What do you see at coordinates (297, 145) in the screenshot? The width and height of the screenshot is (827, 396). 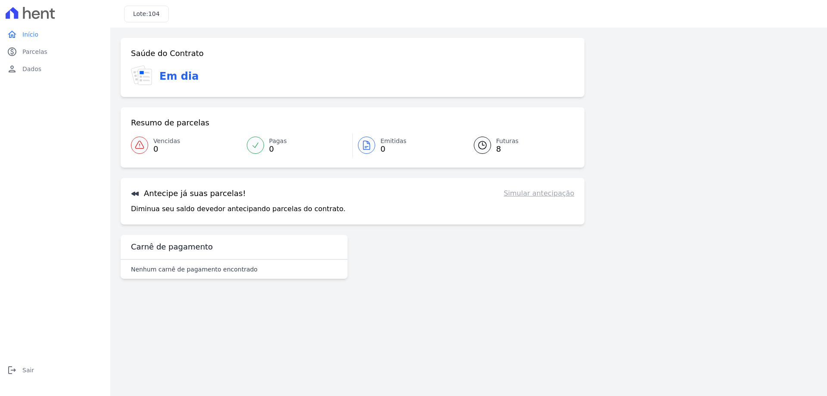 I see `a: Pagas 0` at bounding box center [297, 145].